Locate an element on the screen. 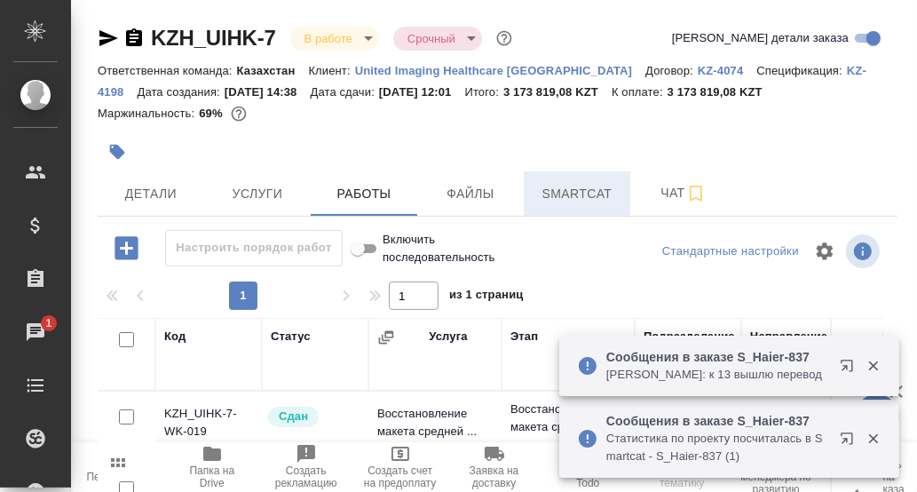 This screenshot has height=492, width=917. button: 131768.48 RUB; is located at coordinates (239, 114).